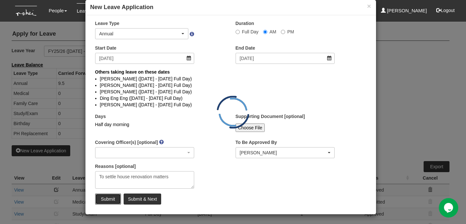 The width and height of the screenshot is (466, 224). I want to click on label: End Date, so click(245, 48).